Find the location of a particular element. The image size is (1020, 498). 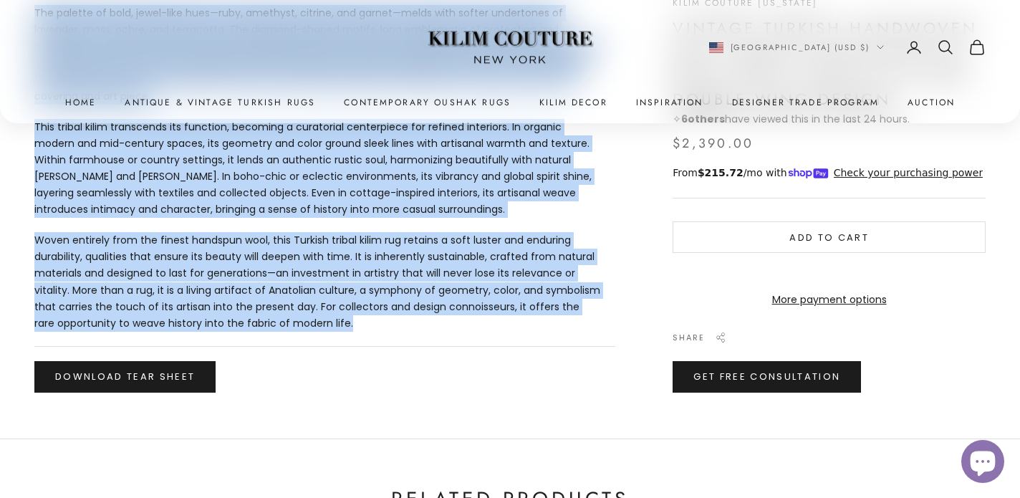

nav: Secondary navigation is located at coordinates (847, 47).